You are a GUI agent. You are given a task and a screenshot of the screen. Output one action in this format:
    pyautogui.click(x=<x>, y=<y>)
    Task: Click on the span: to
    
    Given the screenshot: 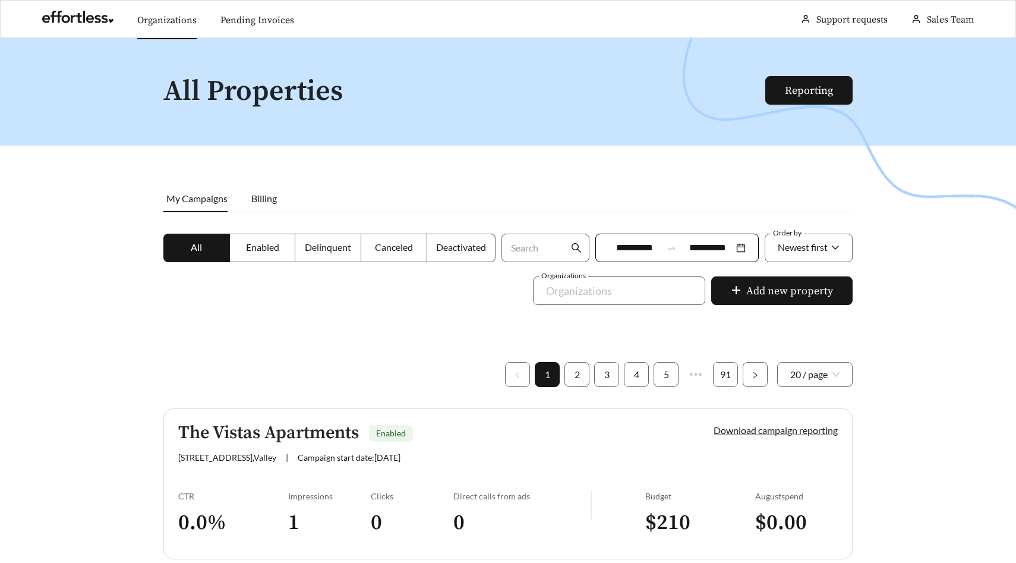 What is the action you would take?
    pyautogui.click(x=672, y=248)
    